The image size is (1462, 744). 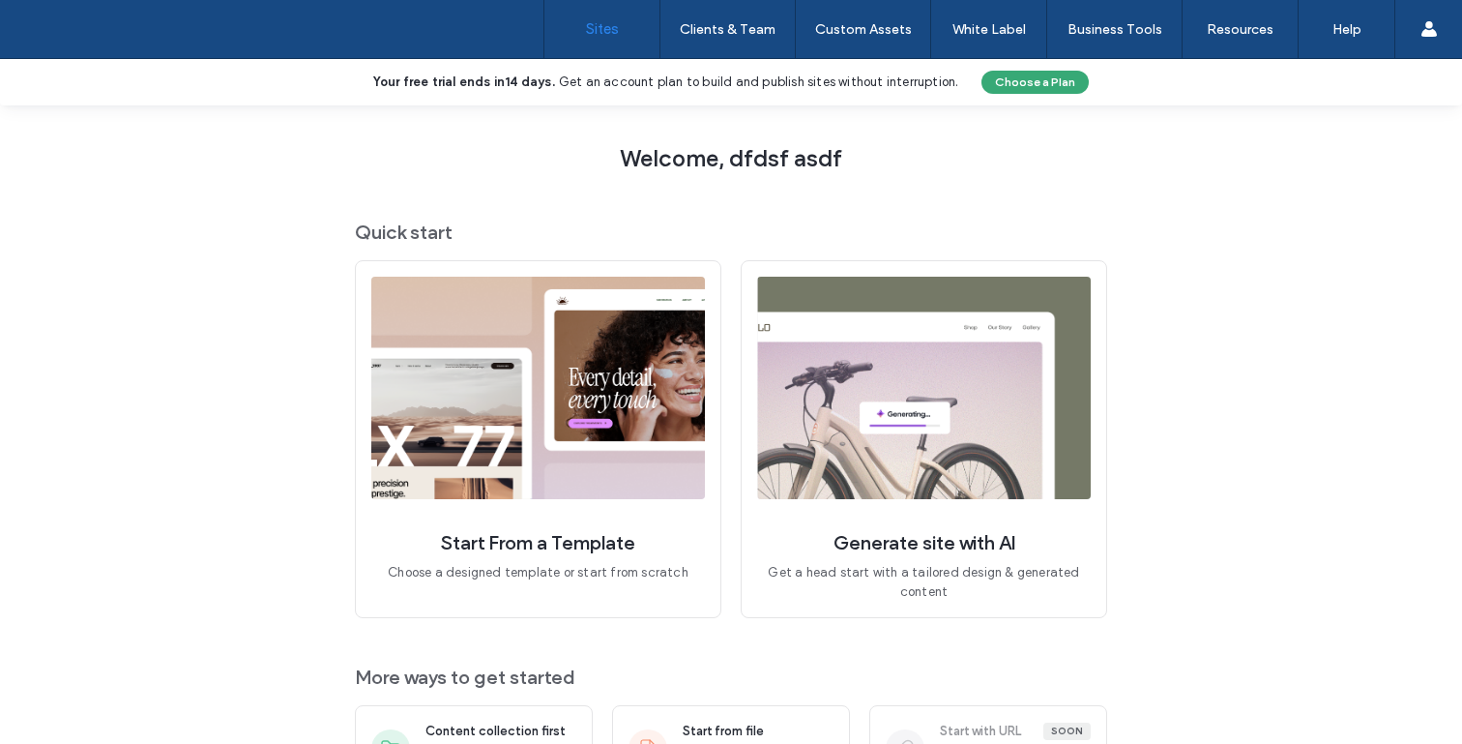 What do you see at coordinates (863, 29) in the screenshot?
I see `label: Custom Assets` at bounding box center [863, 29].